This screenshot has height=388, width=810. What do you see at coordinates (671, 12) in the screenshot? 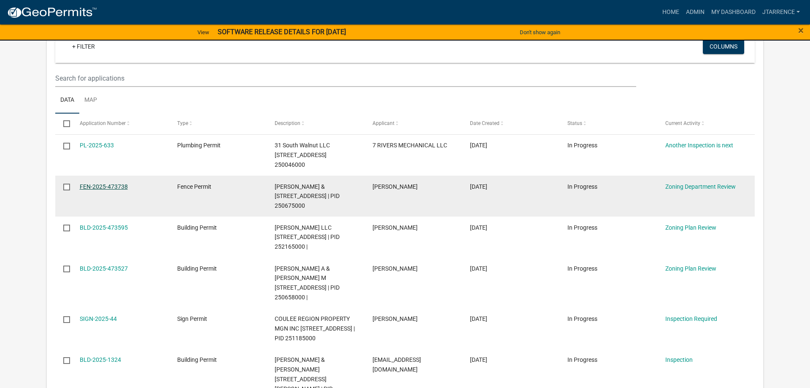
I see `a: Home` at bounding box center [671, 12].